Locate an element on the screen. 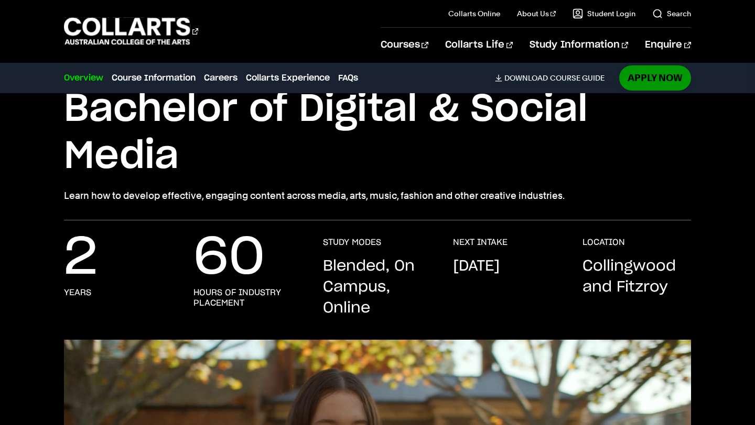 Image resolution: width=755 pixels, height=425 pixels. a: Course Information is located at coordinates (154, 78).